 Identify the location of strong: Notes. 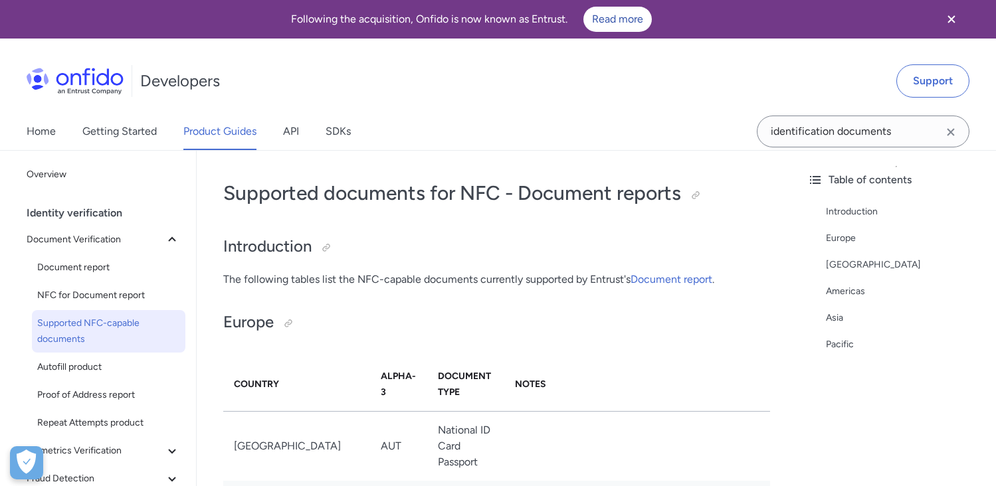
(530, 384).